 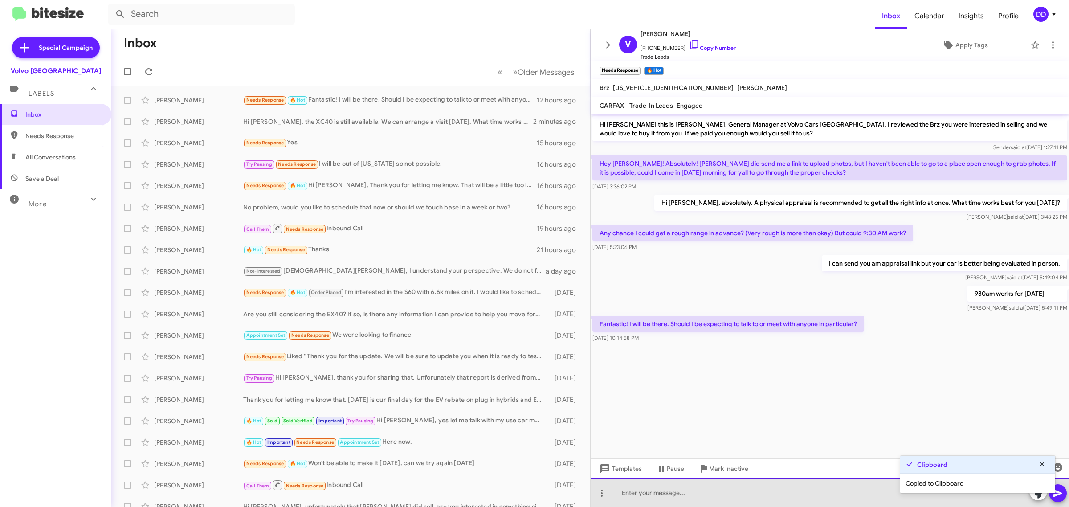 I want to click on span: Appointment Set, so click(x=360, y=442).